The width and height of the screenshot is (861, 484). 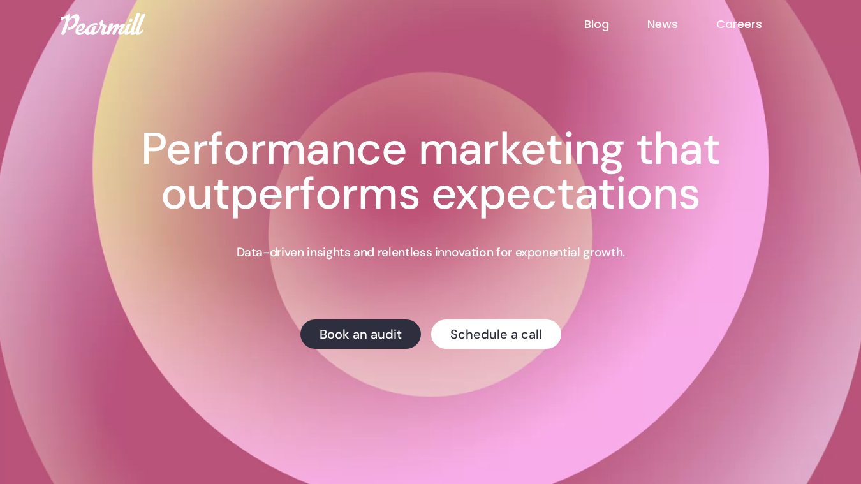 I want to click on a: Blog, so click(x=615, y=24).